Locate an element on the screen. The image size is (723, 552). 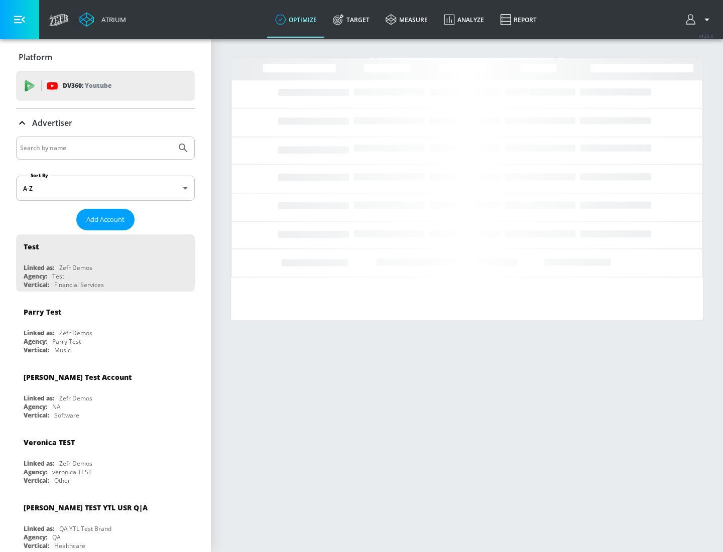
div: Veronica TEST is located at coordinates (49, 442).